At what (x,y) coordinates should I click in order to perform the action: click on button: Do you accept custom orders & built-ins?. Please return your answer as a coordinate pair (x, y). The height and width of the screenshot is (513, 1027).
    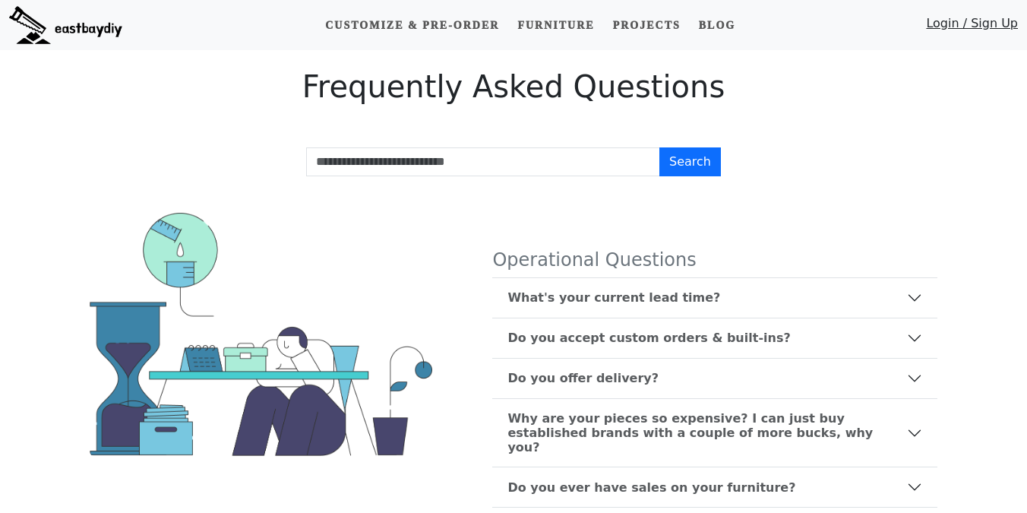
    Looking at the image, I should click on (715, 338).